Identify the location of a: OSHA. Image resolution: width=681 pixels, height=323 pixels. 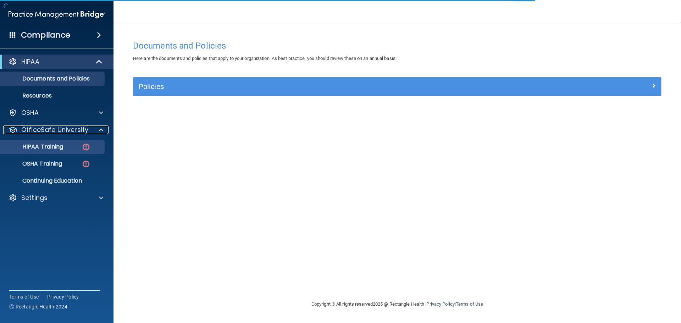
(56, 113).